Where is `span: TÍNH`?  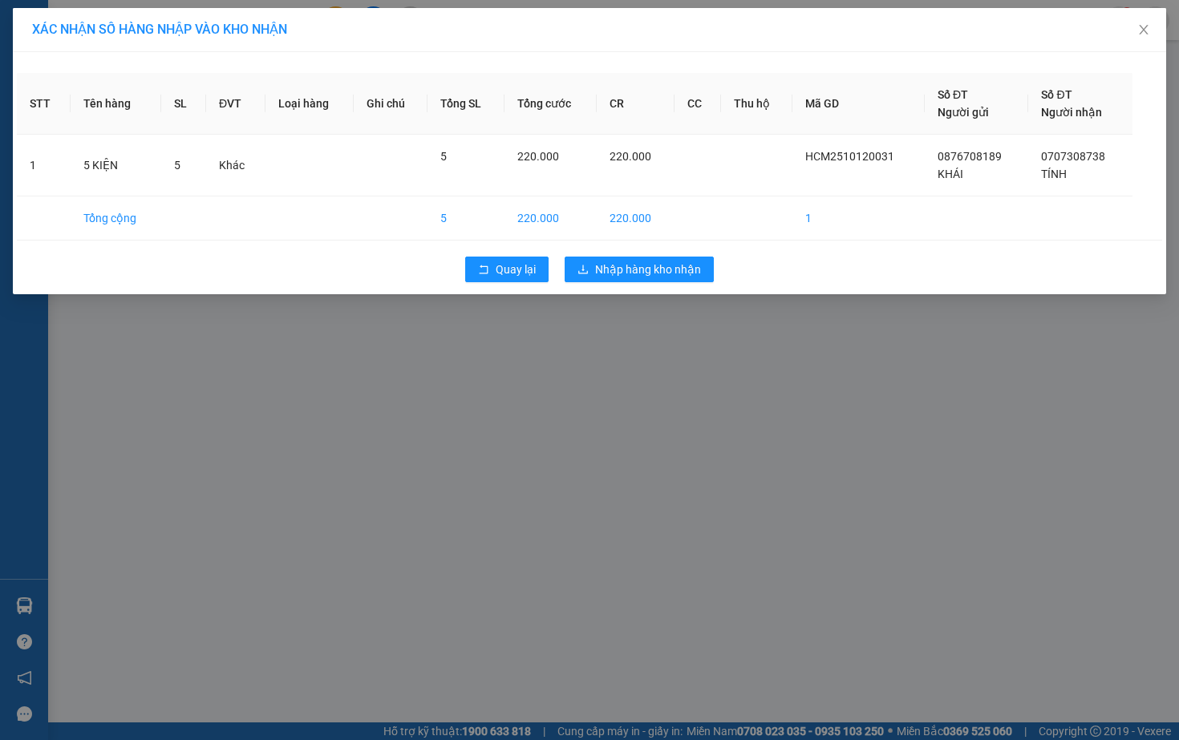
span: TÍNH is located at coordinates (1053, 174).